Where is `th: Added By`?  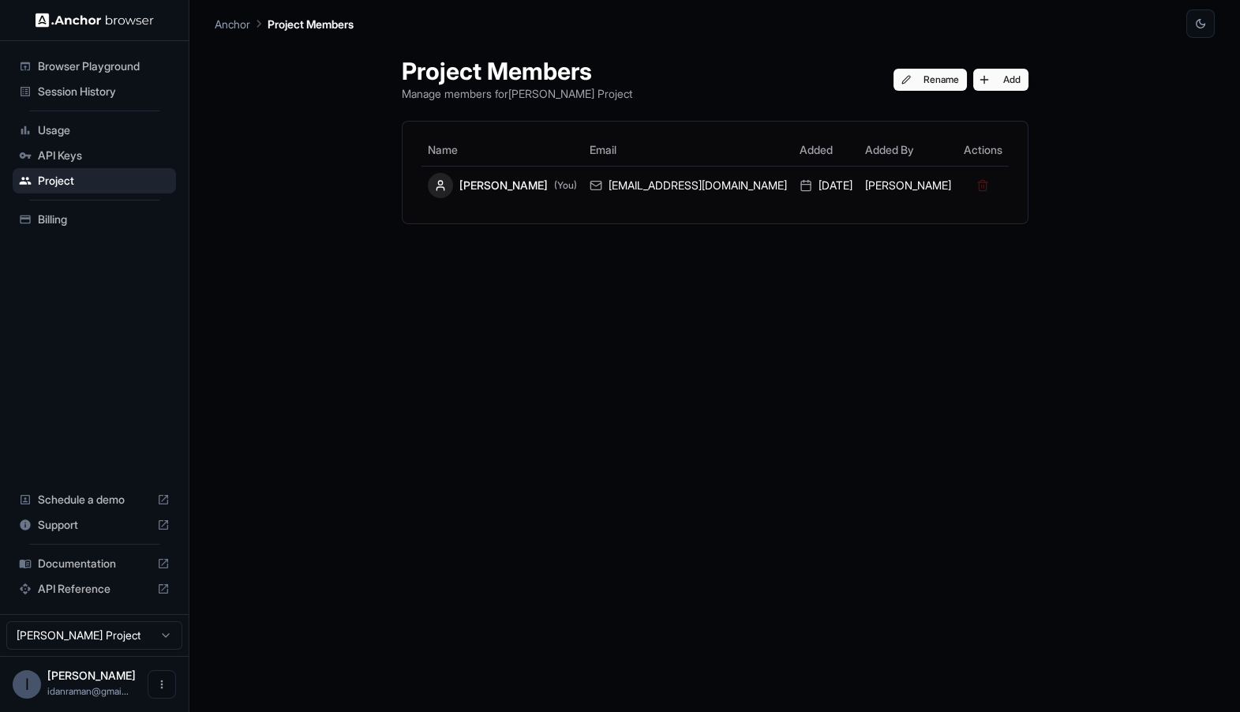 th: Added By is located at coordinates (908, 150).